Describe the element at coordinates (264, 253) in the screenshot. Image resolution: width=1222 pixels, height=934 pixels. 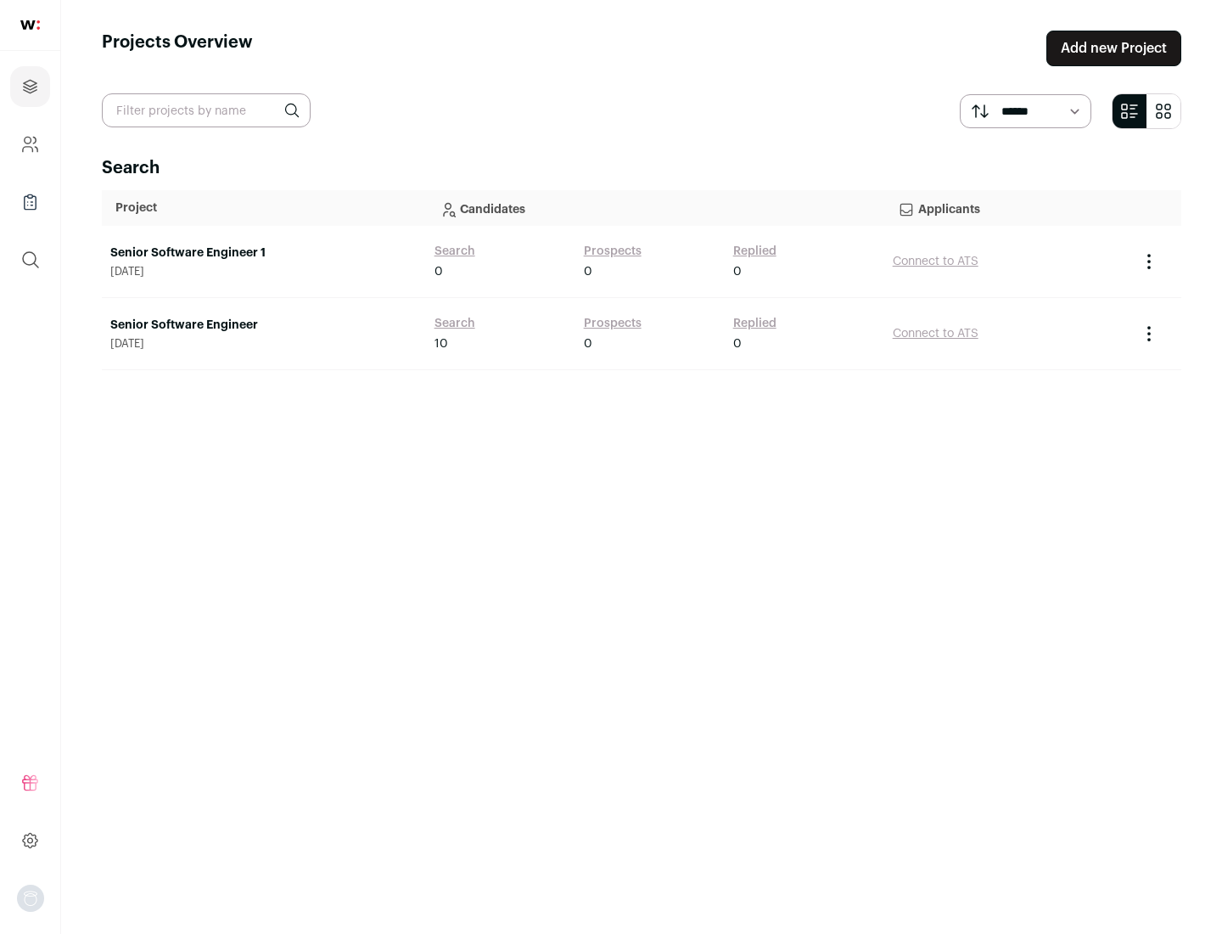
I see `a: Senior Software Engineer 1` at that location.